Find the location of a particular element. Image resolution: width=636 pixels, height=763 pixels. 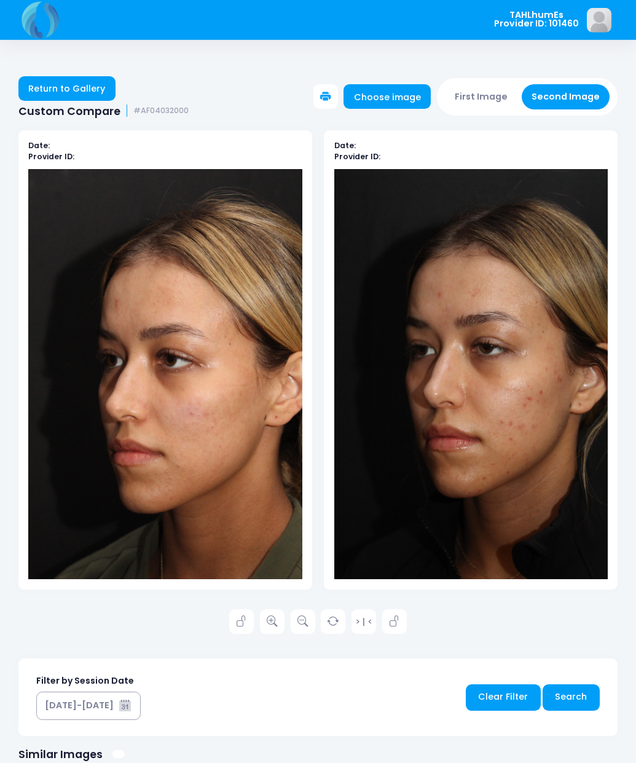

button: First Image is located at coordinates (482, 97).